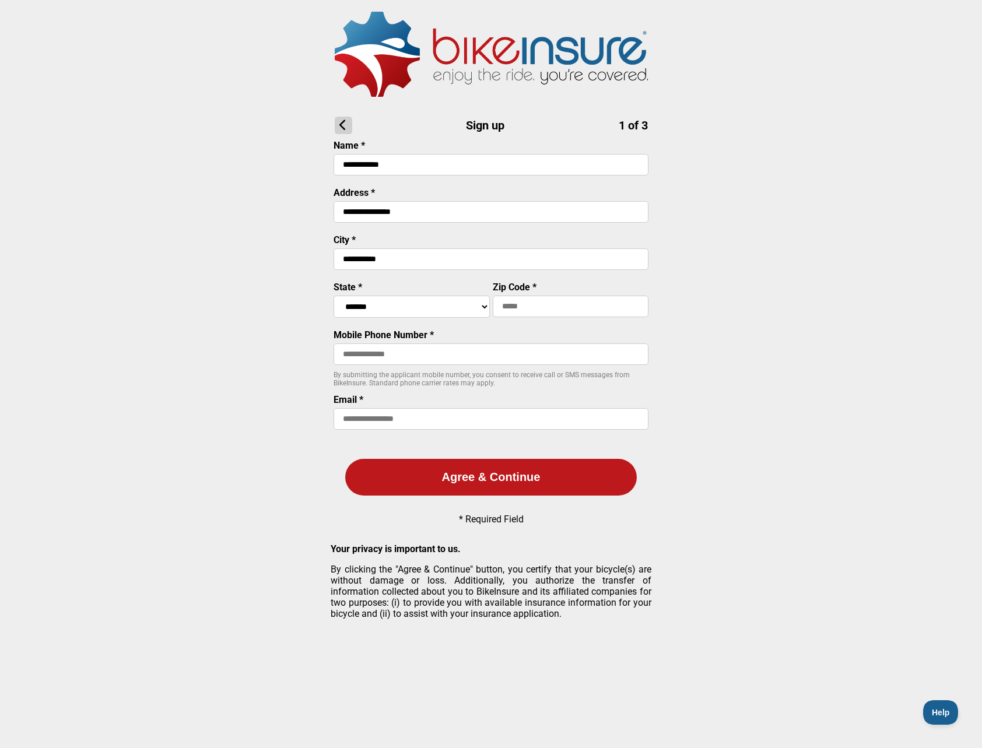 The image size is (982, 748). I want to click on p: By clicking the "Agree & Continue" button, you certify that your bicycle(s) are without damage or..., so click(491, 591).